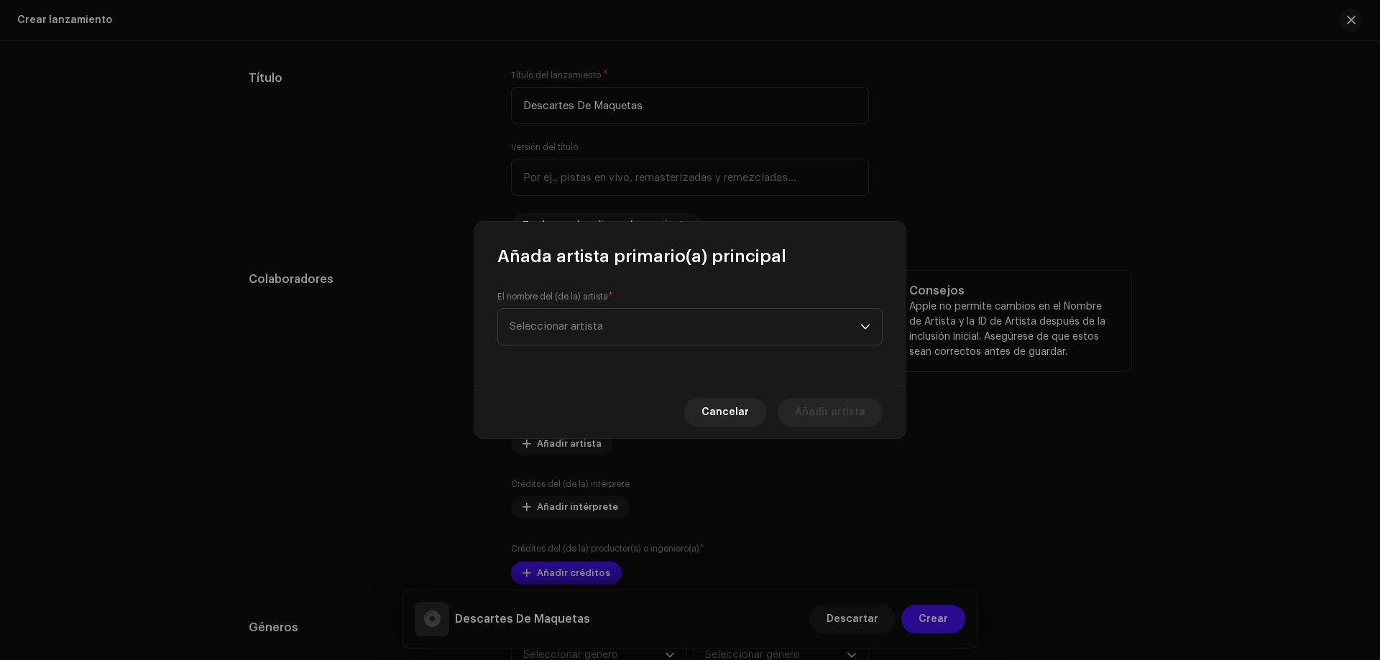 The image size is (1380, 660). What do you see at coordinates (830, 413) in the screenshot?
I see `span: Añadir artista` at bounding box center [830, 413].